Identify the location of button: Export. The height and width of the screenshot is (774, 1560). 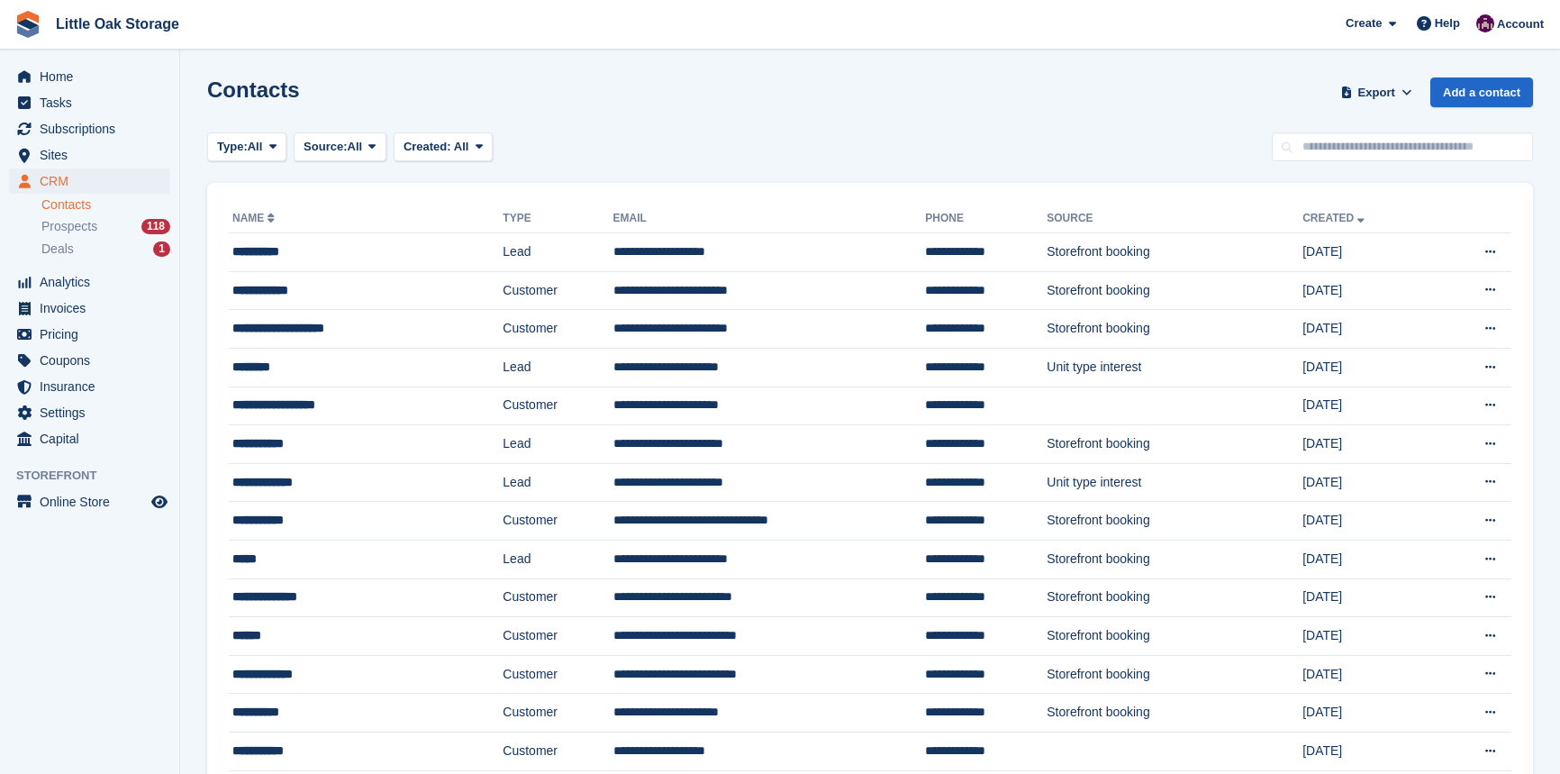
(1377, 92).